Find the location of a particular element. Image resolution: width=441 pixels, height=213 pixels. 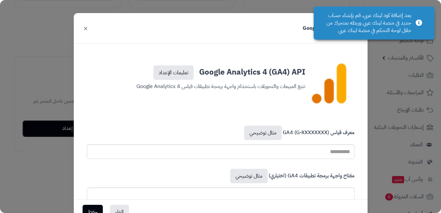

div: بعد إضافة كود لينك عربي، قم بإنشاء حساب جديد في منصة لينك عربي وربطه بمتجرك من خلال لوحة التحكم ف... is located at coordinates (374, 23).